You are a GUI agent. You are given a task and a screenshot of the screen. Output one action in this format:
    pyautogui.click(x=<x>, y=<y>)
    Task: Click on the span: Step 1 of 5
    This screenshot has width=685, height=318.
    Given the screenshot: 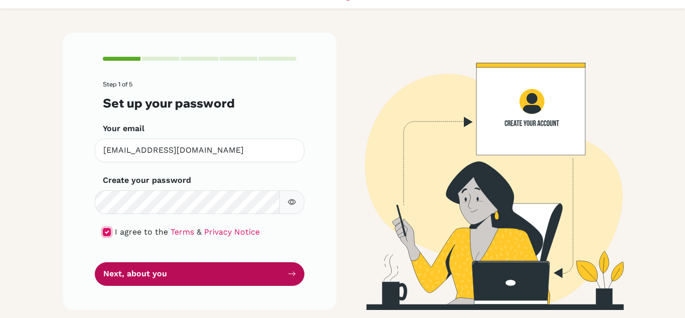 What is the action you would take?
    pyautogui.click(x=117, y=84)
    